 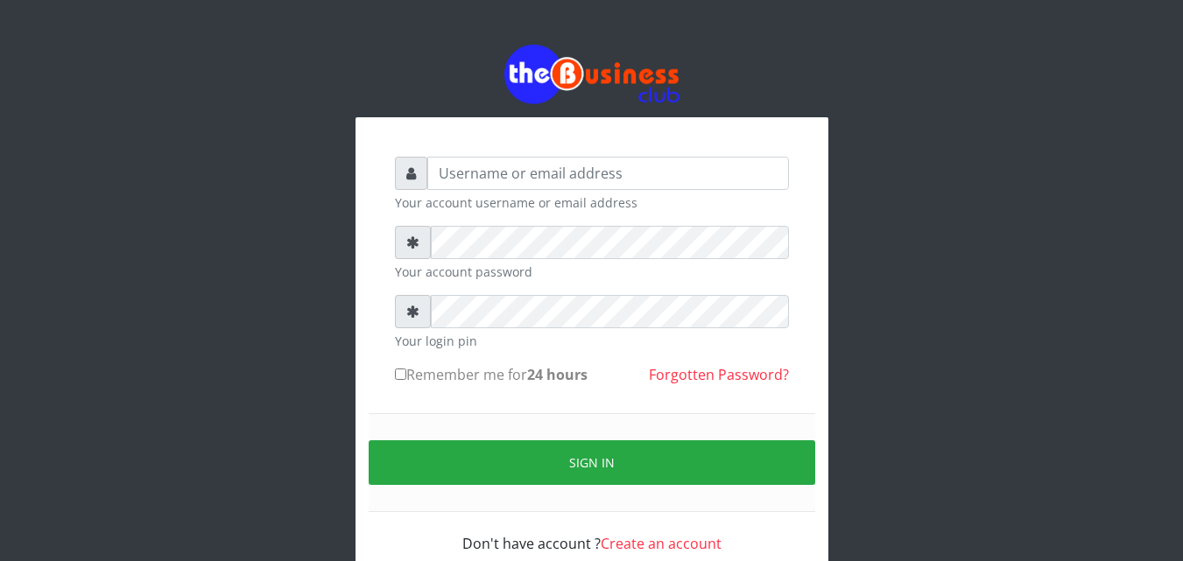 I want to click on a: Create an account, so click(x=661, y=544).